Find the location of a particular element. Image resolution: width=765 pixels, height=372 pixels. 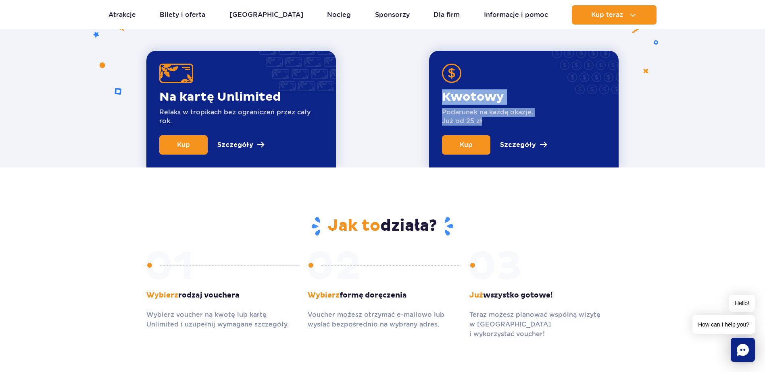

a: Bilety i oferta is located at coordinates (182, 15).